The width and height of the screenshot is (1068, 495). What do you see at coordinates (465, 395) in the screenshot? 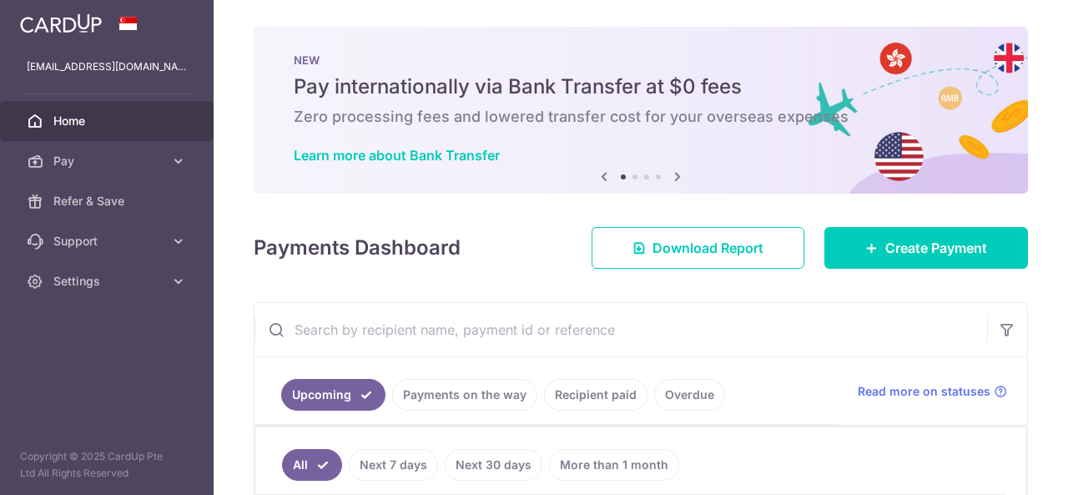
I see `a: Payments on the way` at bounding box center [465, 395].